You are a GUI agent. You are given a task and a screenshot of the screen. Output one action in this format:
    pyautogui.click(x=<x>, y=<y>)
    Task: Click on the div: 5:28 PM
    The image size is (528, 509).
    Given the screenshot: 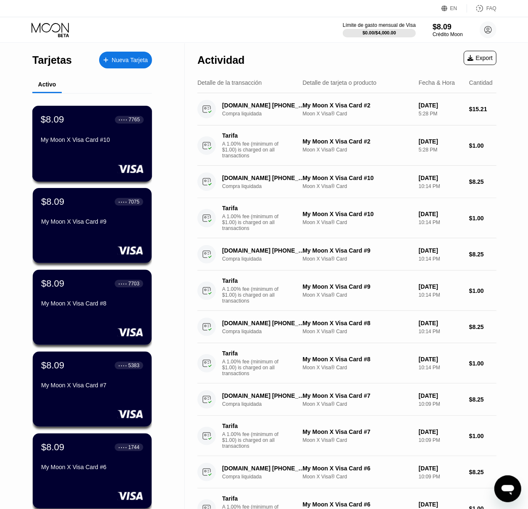 What is the action you would take?
    pyautogui.click(x=440, y=114)
    